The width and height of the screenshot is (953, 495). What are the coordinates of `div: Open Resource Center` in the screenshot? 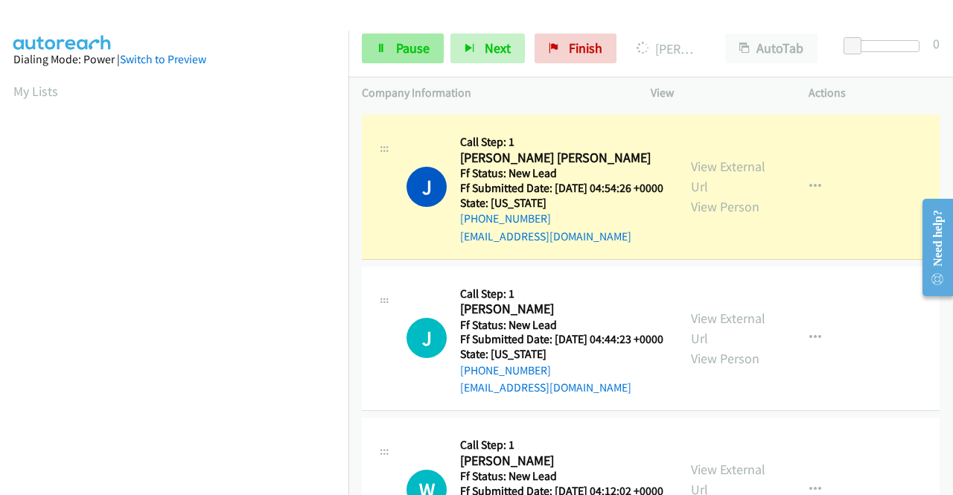 It's located at (27, 59).